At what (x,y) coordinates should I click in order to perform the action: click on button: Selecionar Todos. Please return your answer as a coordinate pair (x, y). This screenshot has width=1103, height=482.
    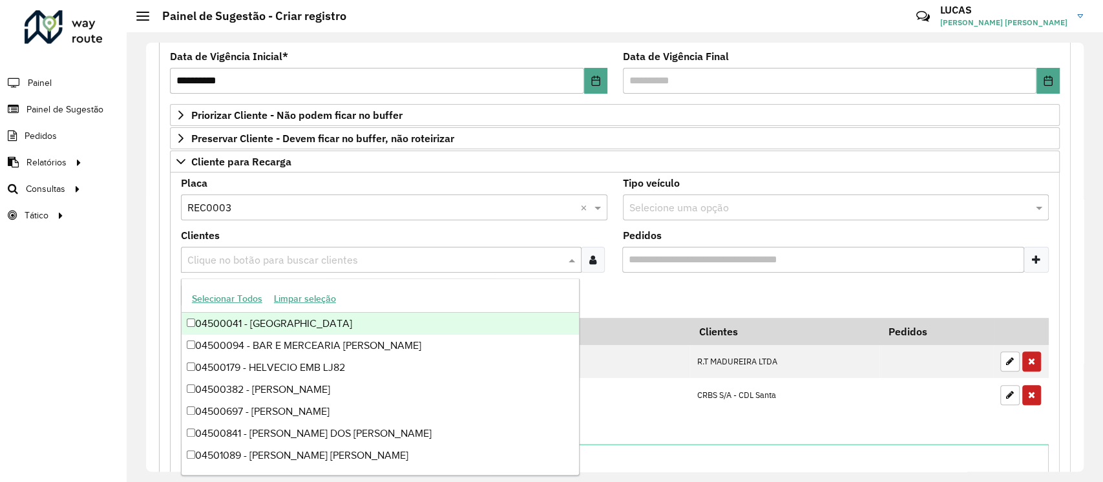
    Looking at the image, I should click on (227, 299).